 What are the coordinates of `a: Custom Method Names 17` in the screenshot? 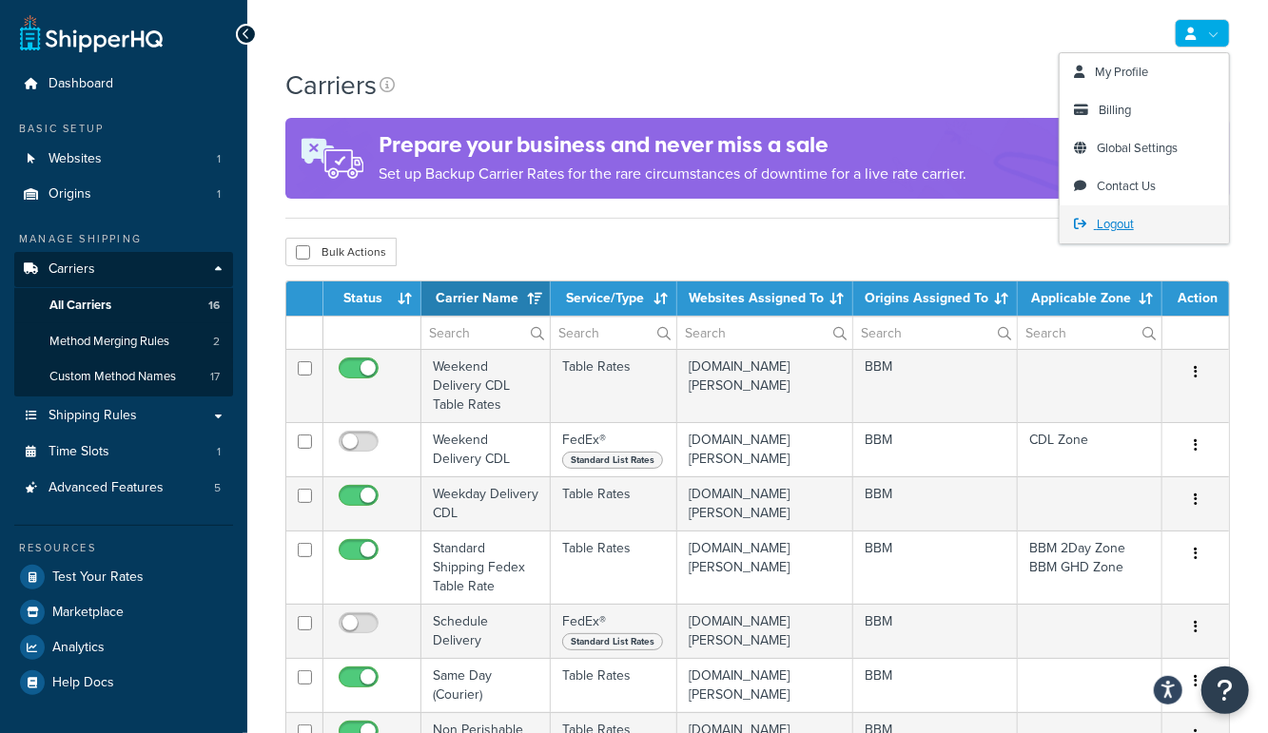 It's located at (124, 377).